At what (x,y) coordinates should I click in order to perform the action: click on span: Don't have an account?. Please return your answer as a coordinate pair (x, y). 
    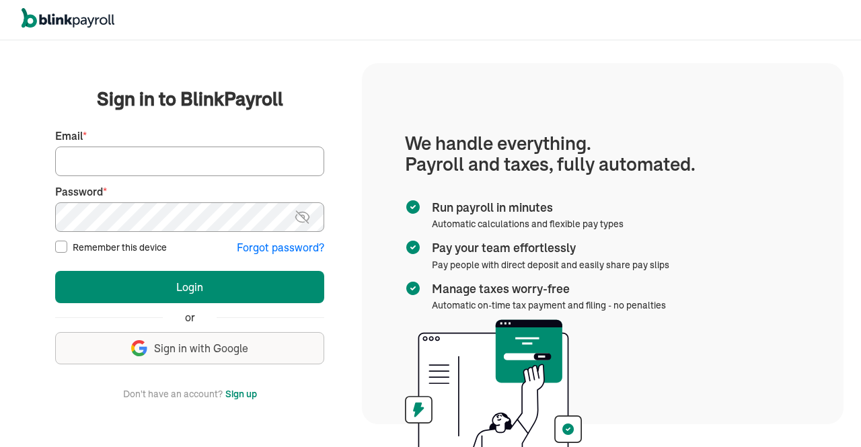
    Looking at the image, I should click on (173, 394).